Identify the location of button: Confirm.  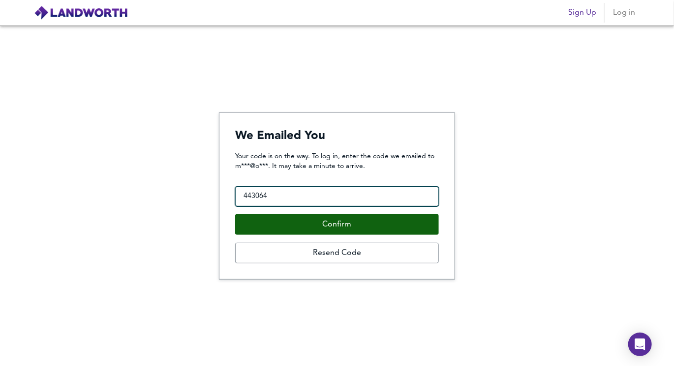
(337, 225).